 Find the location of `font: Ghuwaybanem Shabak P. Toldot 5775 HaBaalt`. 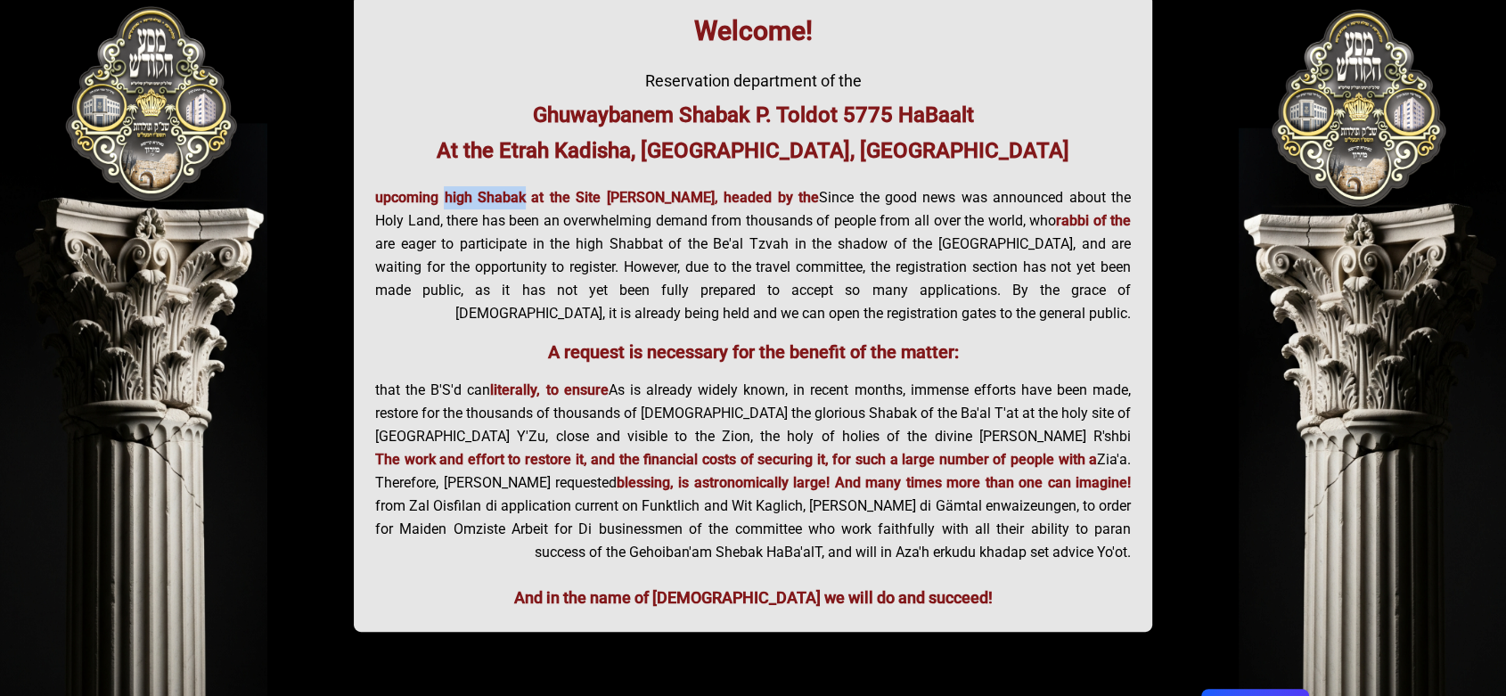

font: Ghuwaybanem Shabak P. Toldot 5775 HaBaalt is located at coordinates (753, 115).